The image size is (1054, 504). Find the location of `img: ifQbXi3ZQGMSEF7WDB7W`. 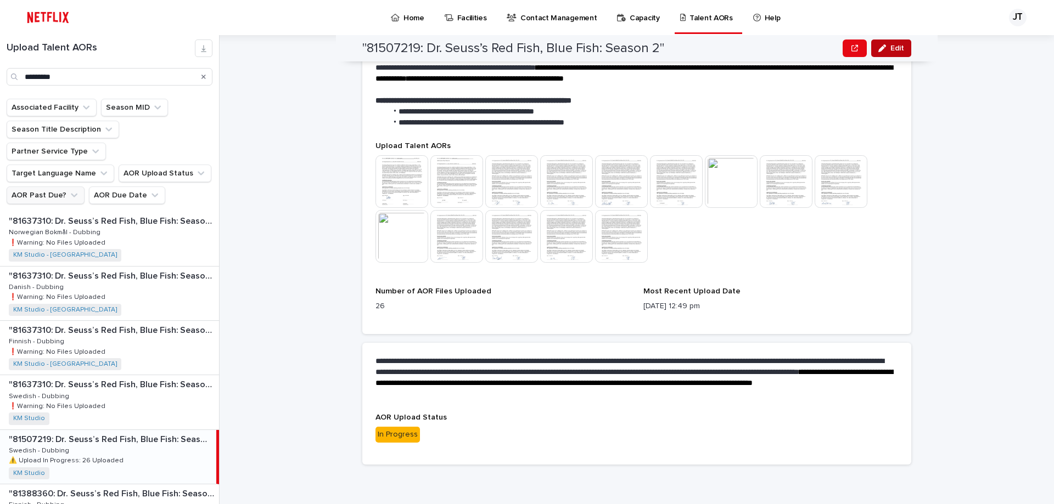

img: ifQbXi3ZQGMSEF7WDB7W is located at coordinates (48, 18).